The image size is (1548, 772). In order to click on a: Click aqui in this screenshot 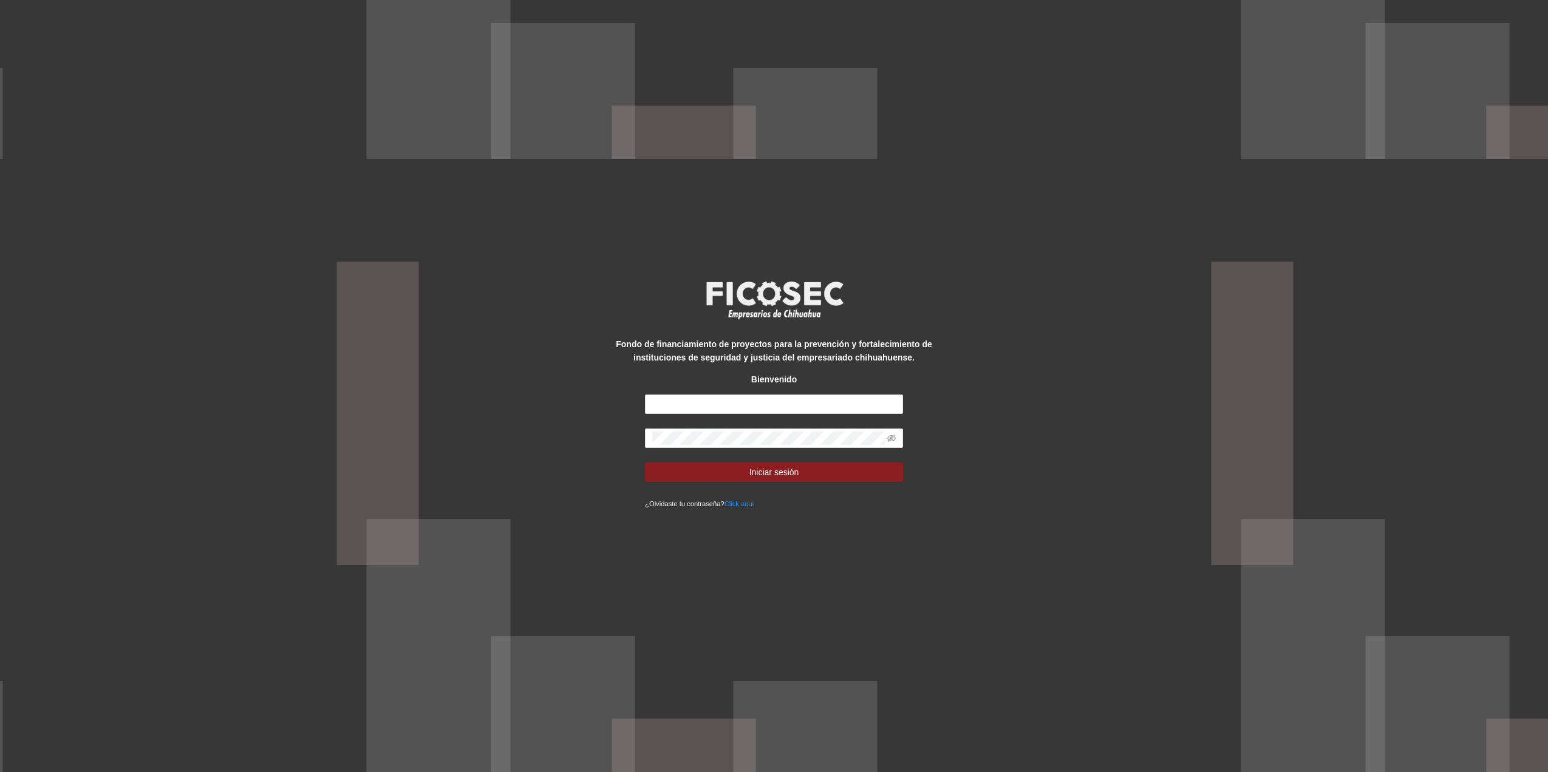, I will do `click(739, 504)`.